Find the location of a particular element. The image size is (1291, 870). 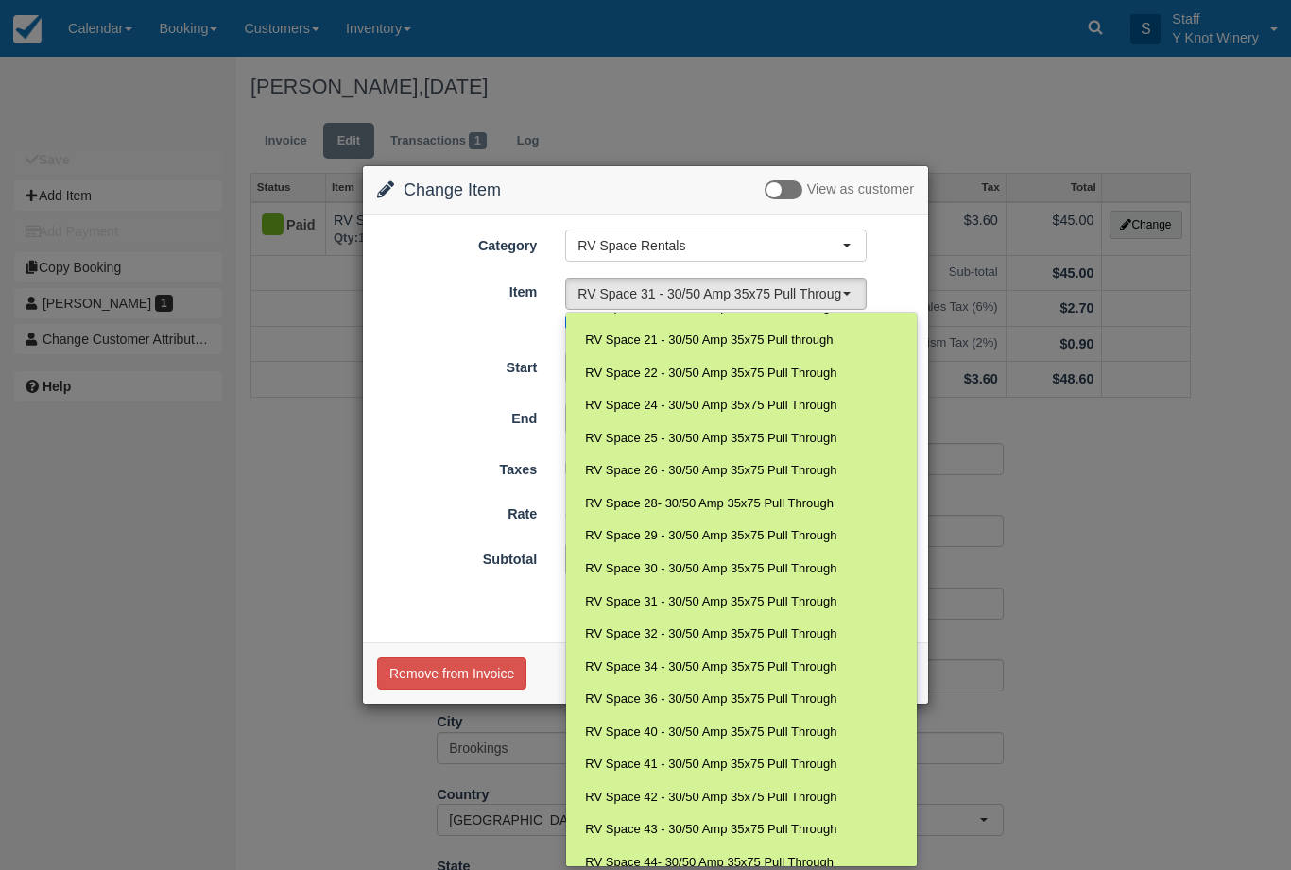

span: RV Space 36 - 30/50 Amp 35x75 Pull Through is located at coordinates (711, 699).